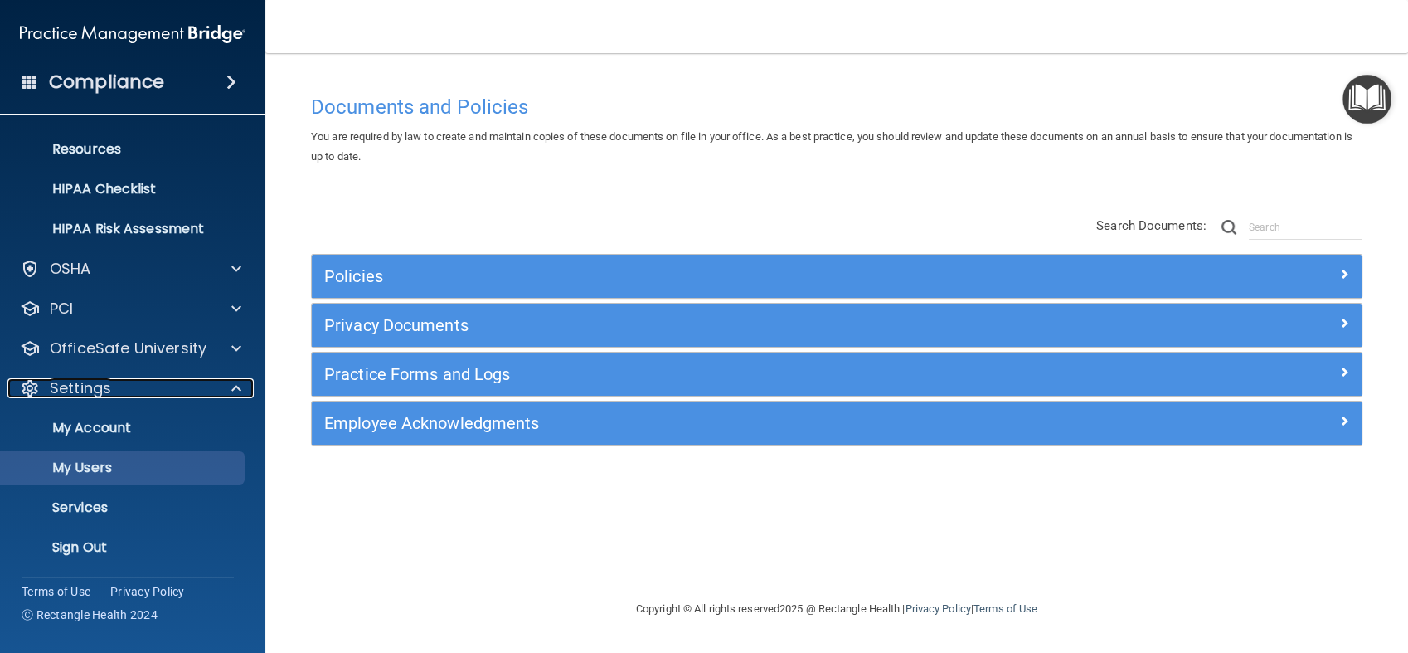 The width and height of the screenshot is (1408, 653). What do you see at coordinates (832, 146) in the screenshot?
I see `span: You are required by law to create and maintain copies of these documents on file in your office. ...` at bounding box center [832, 146].